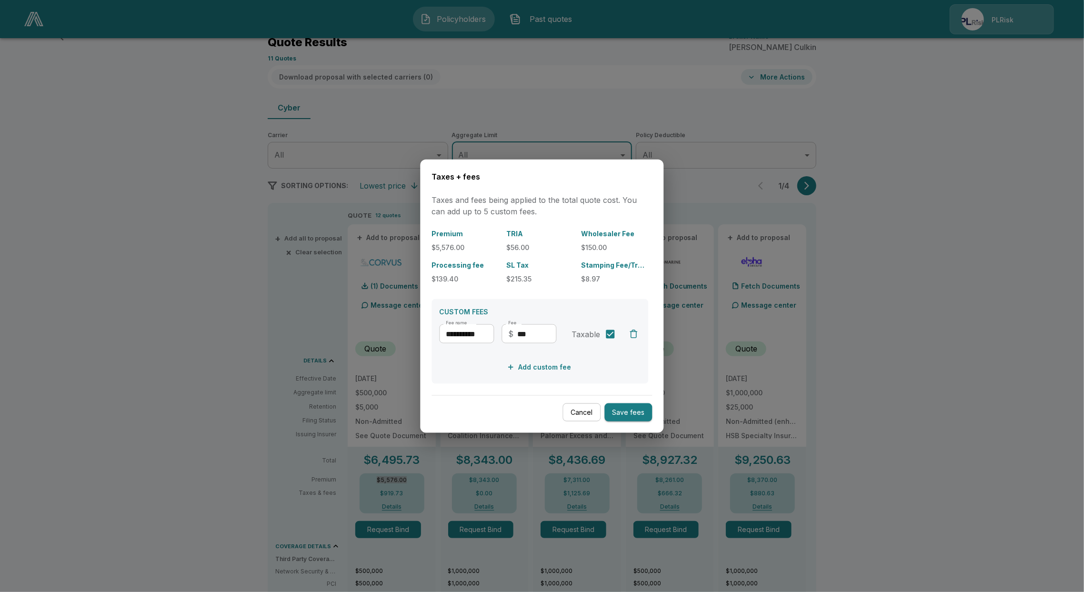 The image size is (1084, 592). Describe the element at coordinates (540, 233) in the screenshot. I see `p: TRIA` at that location.